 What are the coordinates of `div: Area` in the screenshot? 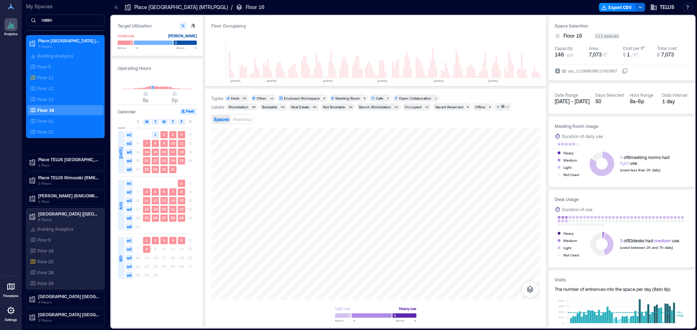 It's located at (593, 48).